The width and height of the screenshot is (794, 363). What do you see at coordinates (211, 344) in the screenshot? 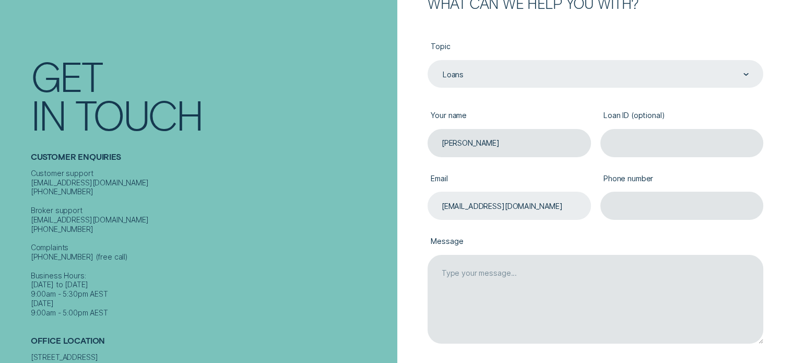
I see `h2: Office Location` at bounding box center [211, 344].